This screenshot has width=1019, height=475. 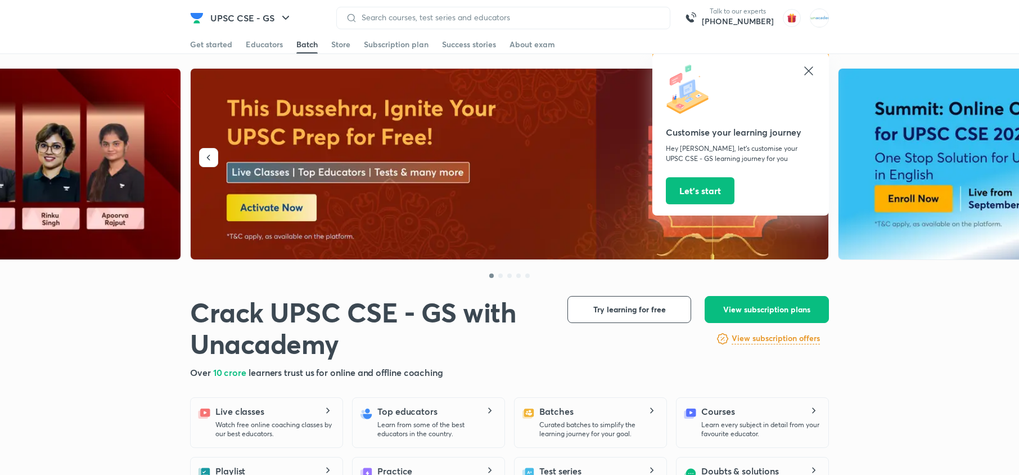 I want to click on div: Batch, so click(x=307, y=44).